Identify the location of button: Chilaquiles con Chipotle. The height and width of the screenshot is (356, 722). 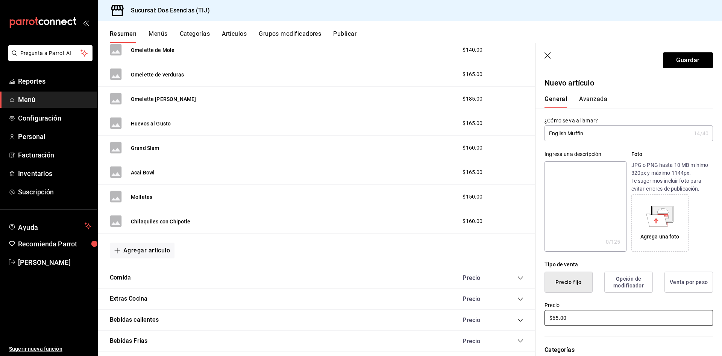
(161, 221).